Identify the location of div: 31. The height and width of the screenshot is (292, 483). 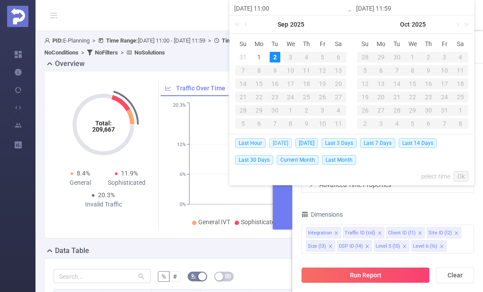
(243, 57).